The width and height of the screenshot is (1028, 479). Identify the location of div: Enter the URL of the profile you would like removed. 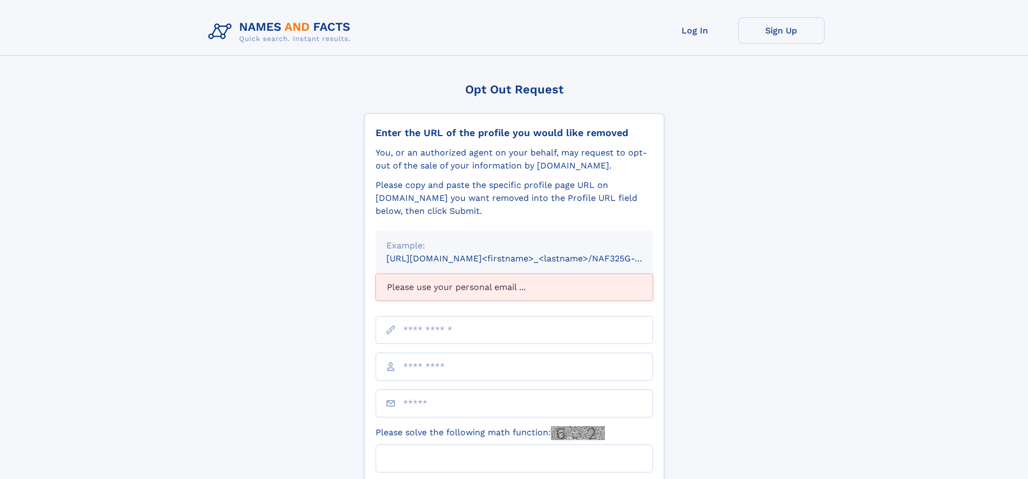
(514, 133).